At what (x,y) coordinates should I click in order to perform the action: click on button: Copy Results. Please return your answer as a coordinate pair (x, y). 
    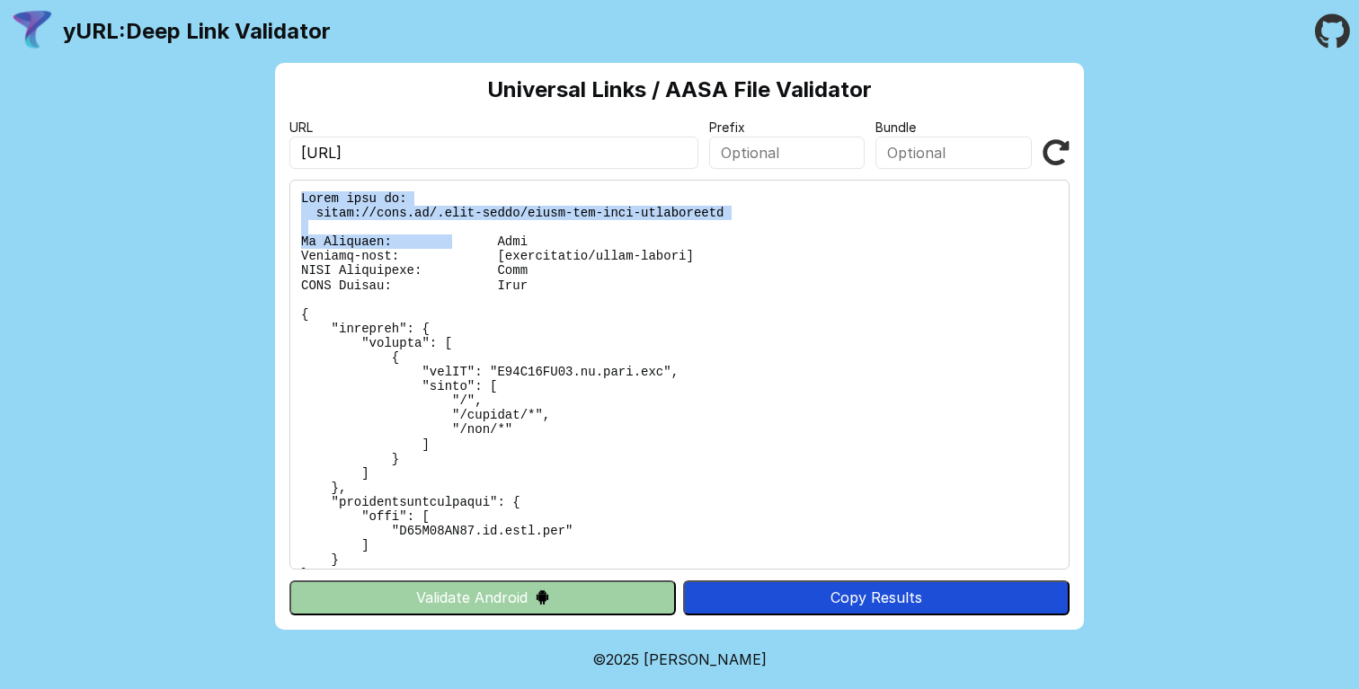
    Looking at the image, I should click on (876, 598).